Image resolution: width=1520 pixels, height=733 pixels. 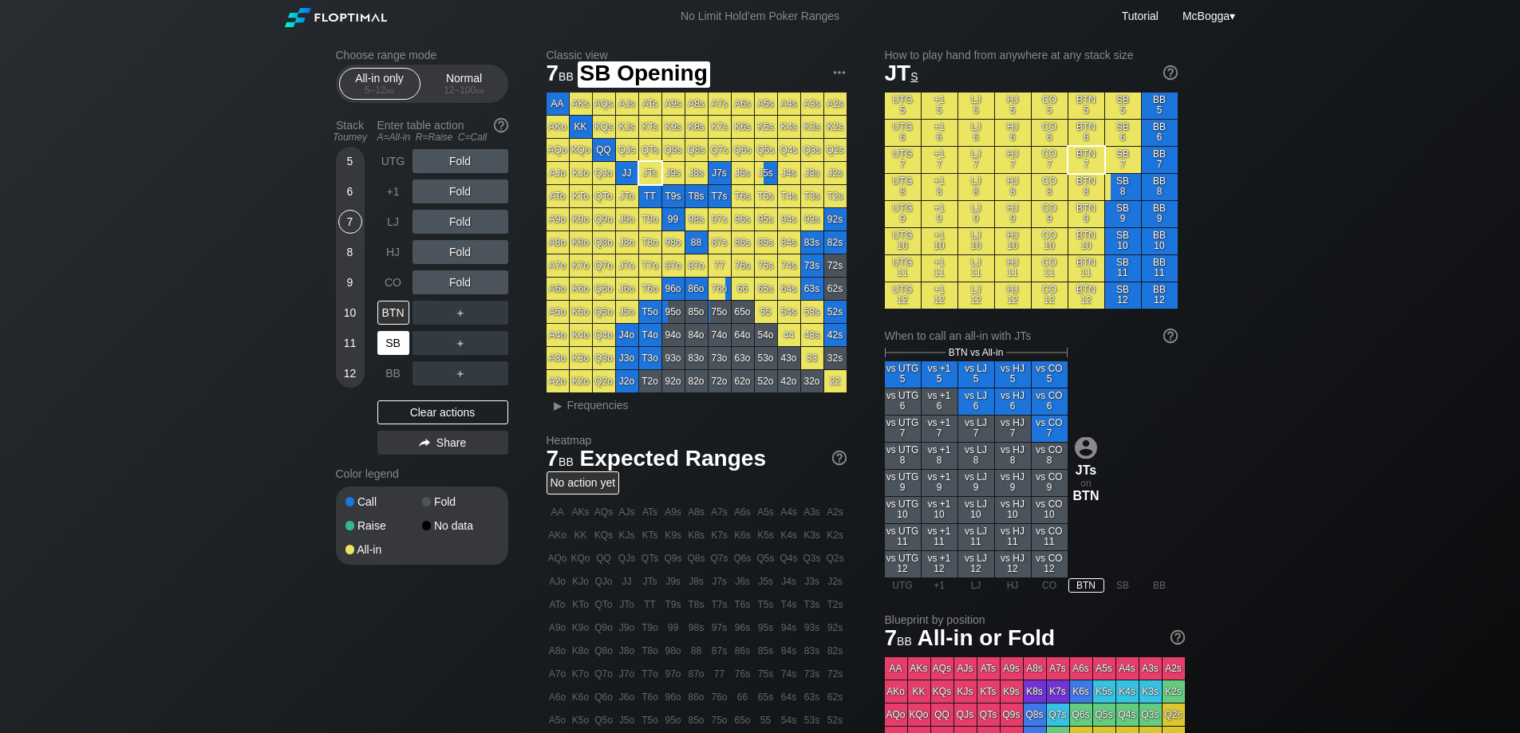 What do you see at coordinates (743, 219) in the screenshot?
I see `div: 96s` at bounding box center [743, 219].